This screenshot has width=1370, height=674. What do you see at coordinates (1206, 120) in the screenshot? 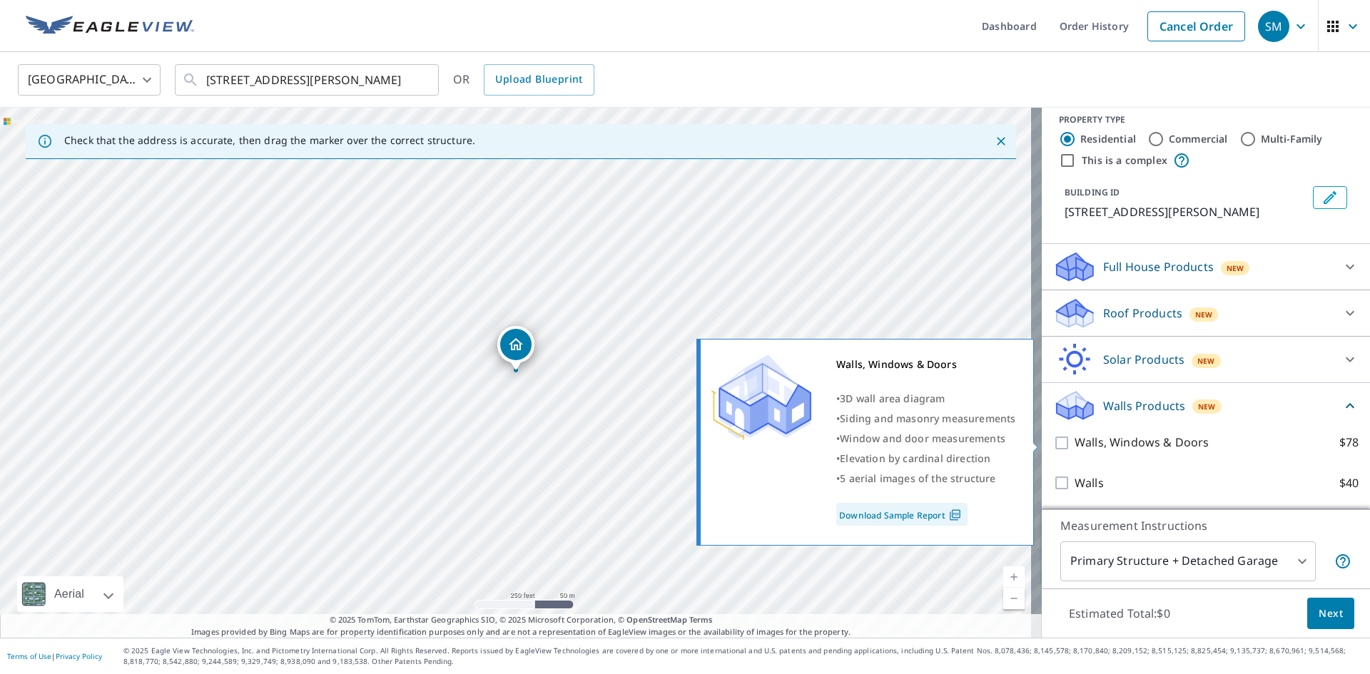
I see `div: PROPERTY TYPE` at bounding box center [1206, 120].